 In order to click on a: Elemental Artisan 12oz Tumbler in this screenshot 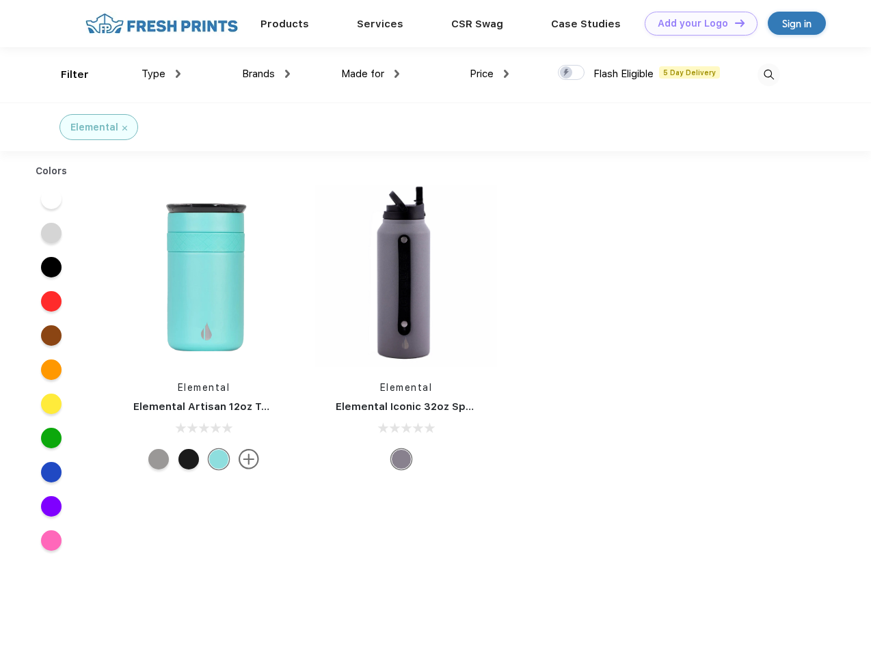, I will do `click(215, 407)`.